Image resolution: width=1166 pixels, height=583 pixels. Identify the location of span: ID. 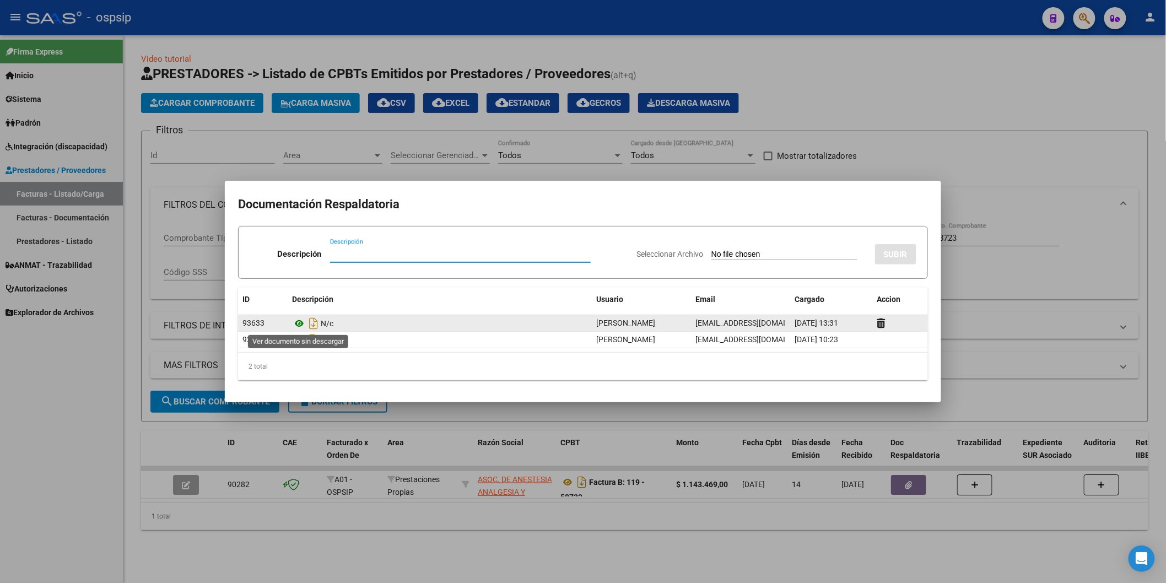
(246, 299).